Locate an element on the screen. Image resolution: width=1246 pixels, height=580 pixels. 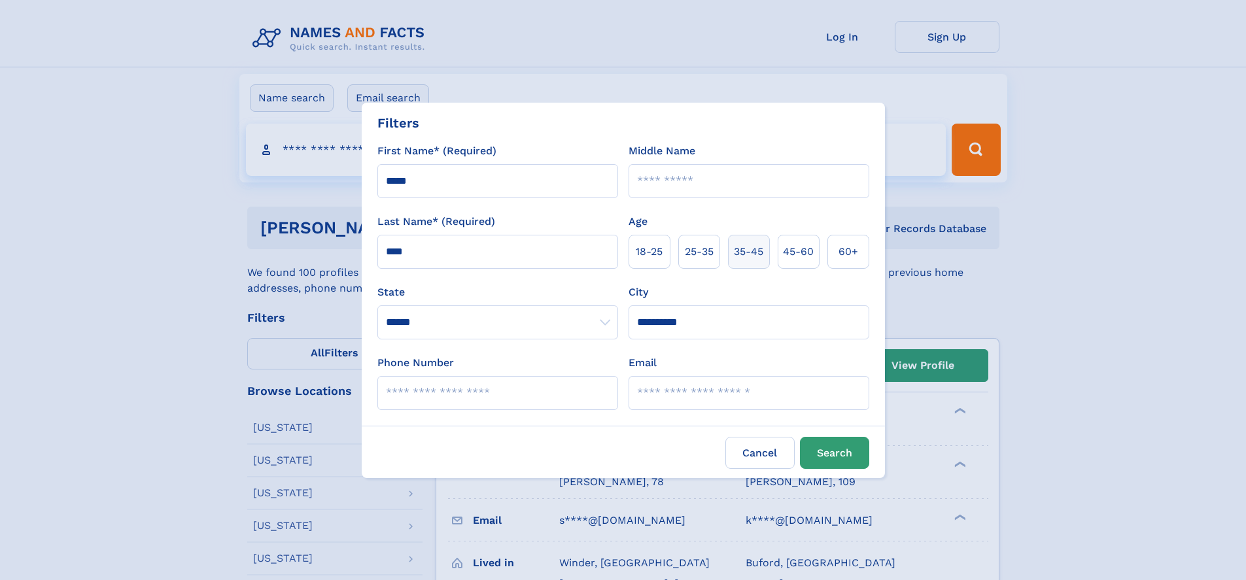
button: Search is located at coordinates (835, 453).